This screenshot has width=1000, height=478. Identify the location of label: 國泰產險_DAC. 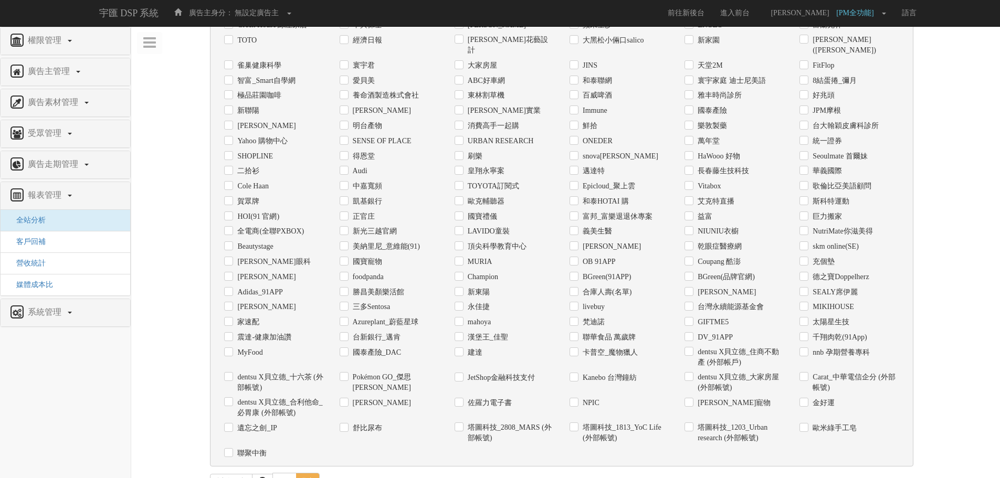
(376, 353).